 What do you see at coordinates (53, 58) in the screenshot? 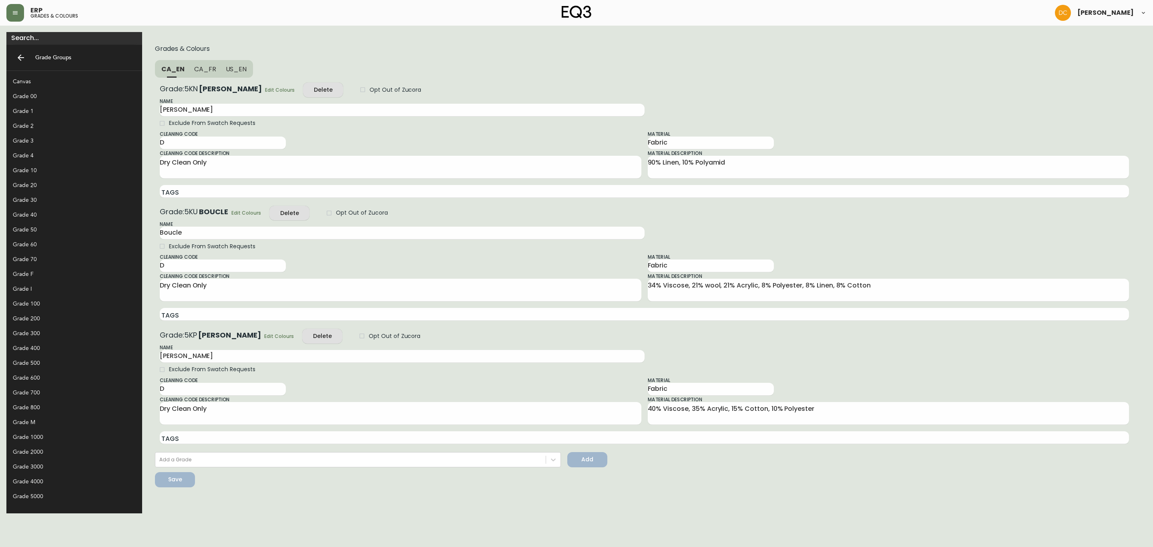
I see `h6: Grade Groups` at bounding box center [53, 58].